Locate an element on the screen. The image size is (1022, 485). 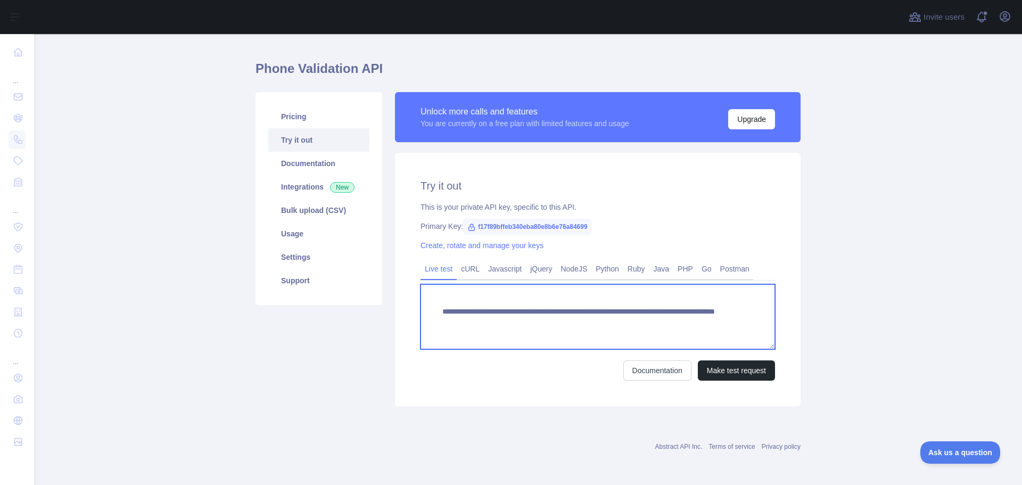
a: Python is located at coordinates (608, 269).